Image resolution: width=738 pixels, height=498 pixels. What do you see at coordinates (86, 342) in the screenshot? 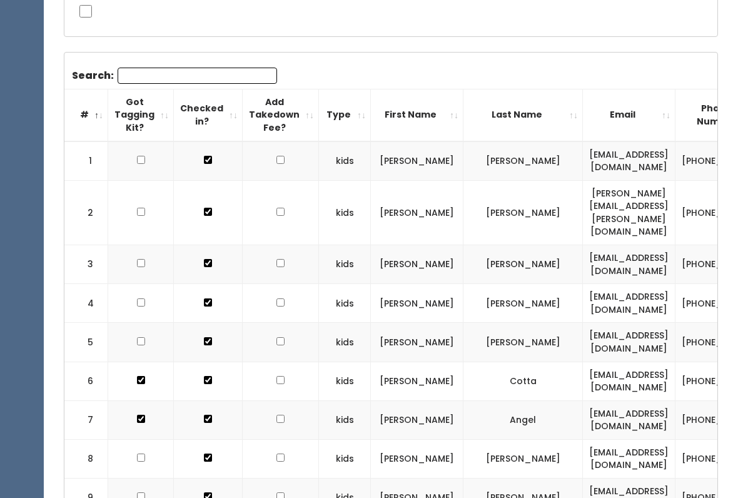
I see `td: 5` at bounding box center [86, 342].